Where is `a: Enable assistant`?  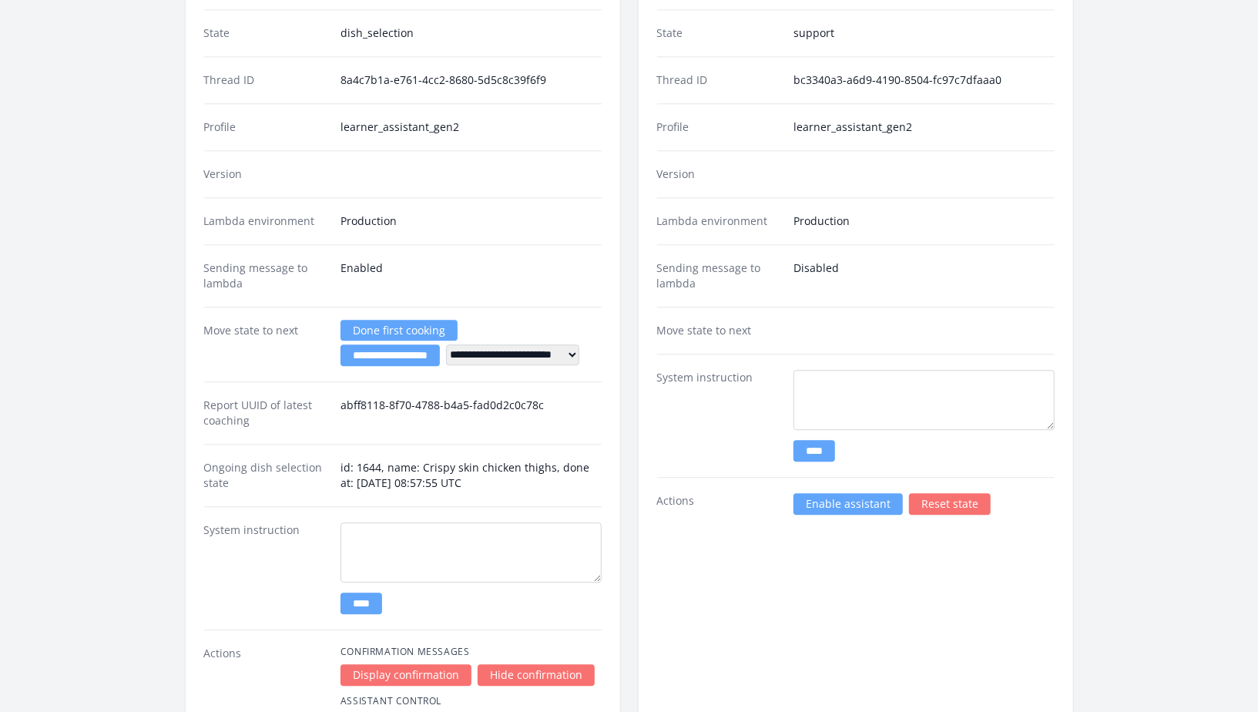
a: Enable assistant is located at coordinates (848, 504).